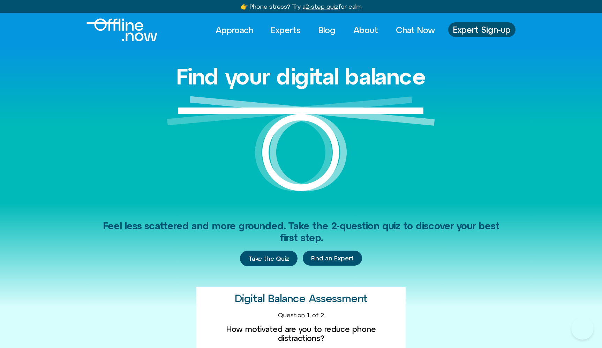  I want to click on div: Find an Expert, so click(332, 258).